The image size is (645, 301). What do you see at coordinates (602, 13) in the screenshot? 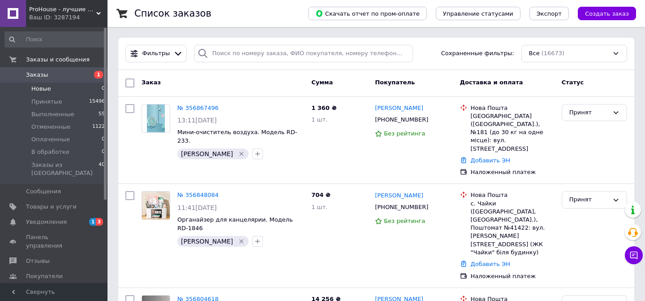
I see `a: Создать заказ` at bounding box center [602, 13].